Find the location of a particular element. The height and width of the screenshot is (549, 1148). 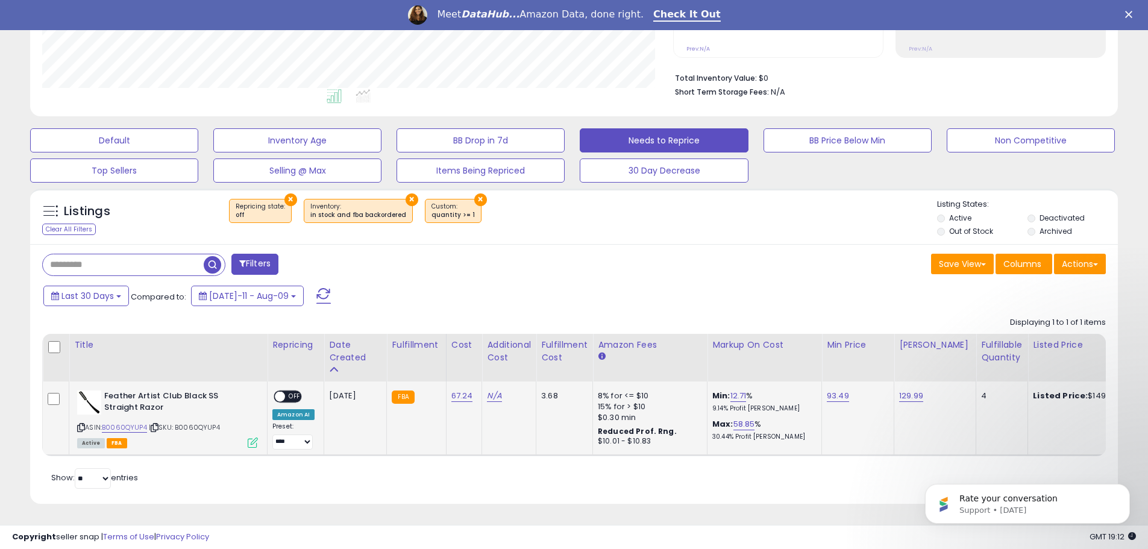

span: N/A is located at coordinates (778, 92).